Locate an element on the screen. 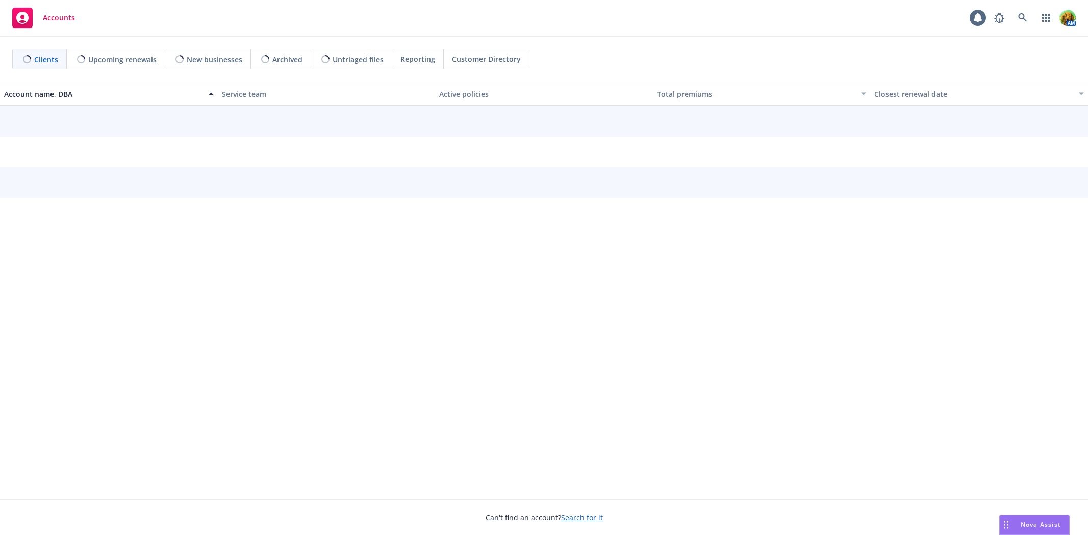 The width and height of the screenshot is (1088, 535). span: Customer Directory is located at coordinates (486, 59).